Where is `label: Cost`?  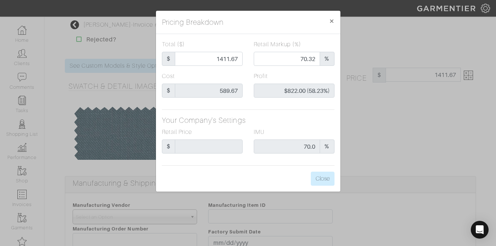
label: Cost is located at coordinates (168, 76).